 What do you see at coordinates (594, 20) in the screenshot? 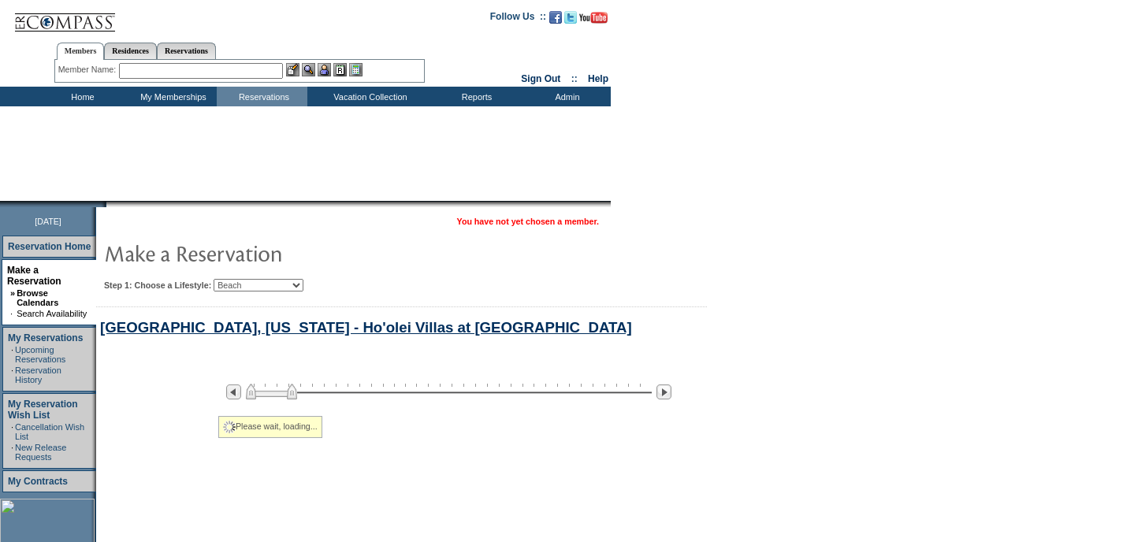
I see `a: Subscribe to our YouTube Channel` at bounding box center [594, 20].